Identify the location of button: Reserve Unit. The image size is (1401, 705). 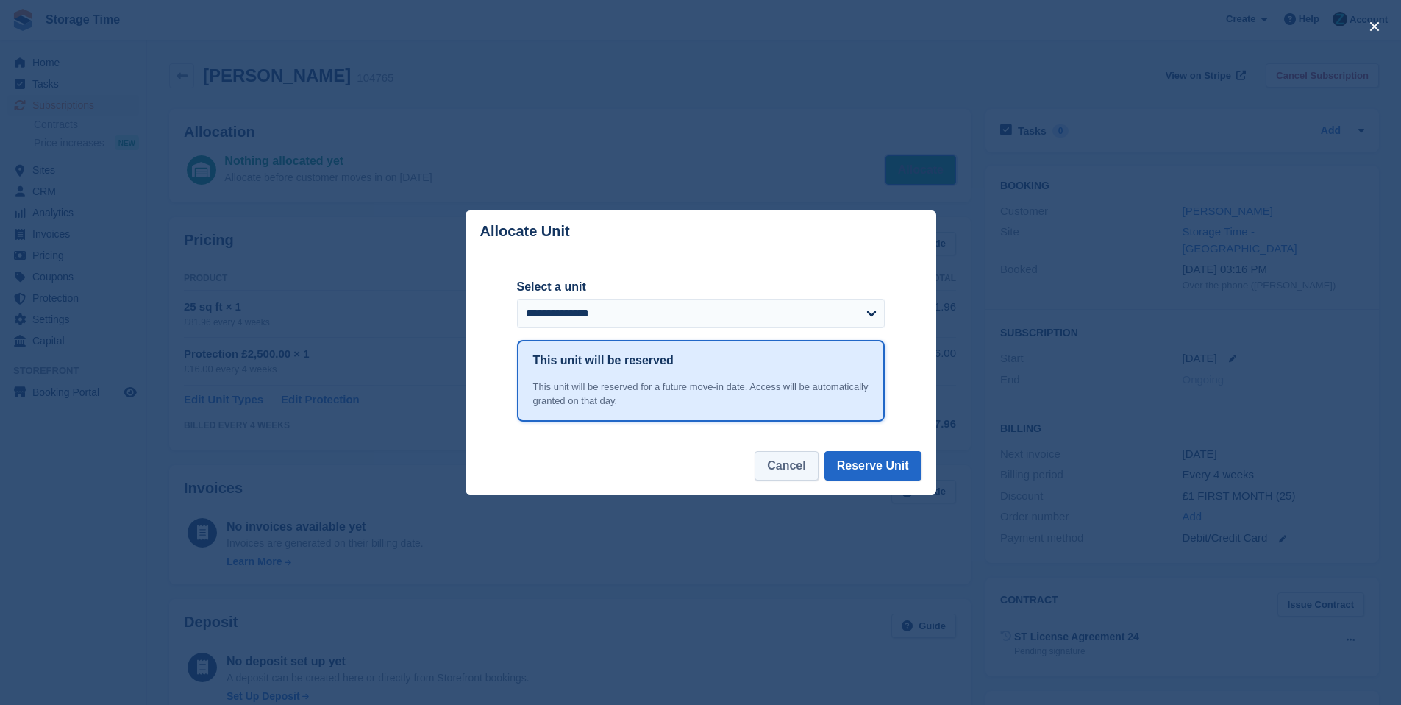
(873, 466).